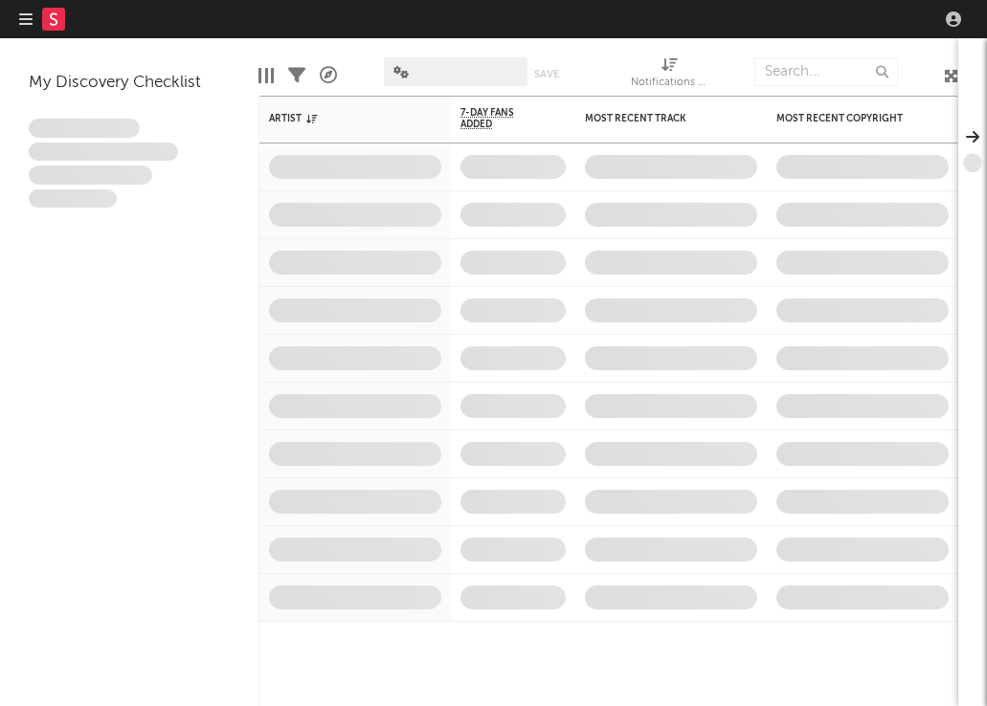 The image size is (987, 706). What do you see at coordinates (657, 119) in the screenshot?
I see `div: Most Recent Track` at bounding box center [657, 119].